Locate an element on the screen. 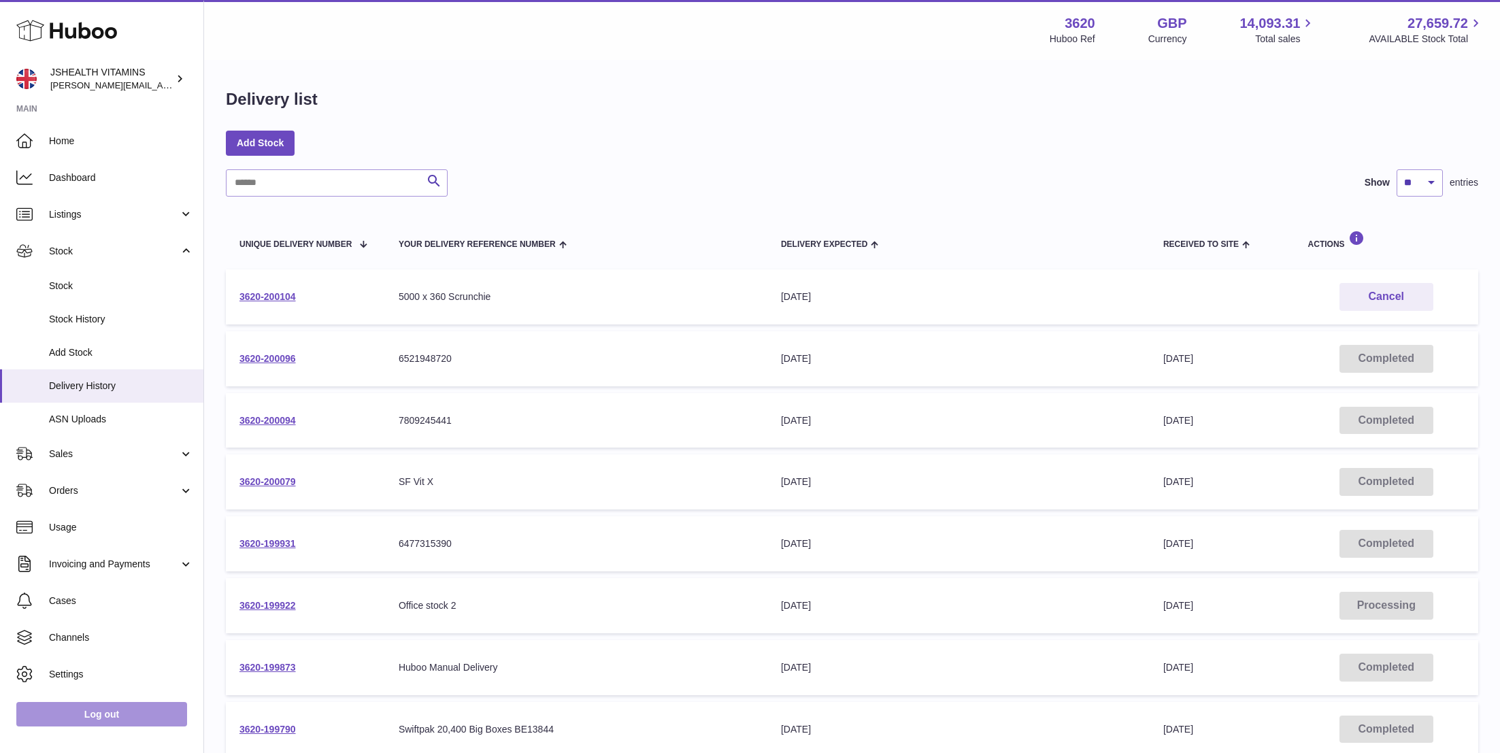 The image size is (1500, 753). span: Settings is located at coordinates (121, 674).